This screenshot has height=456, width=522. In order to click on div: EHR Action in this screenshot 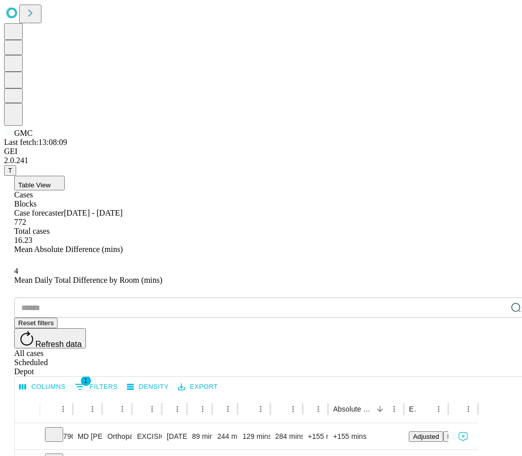, I will do `click(412, 409)`.